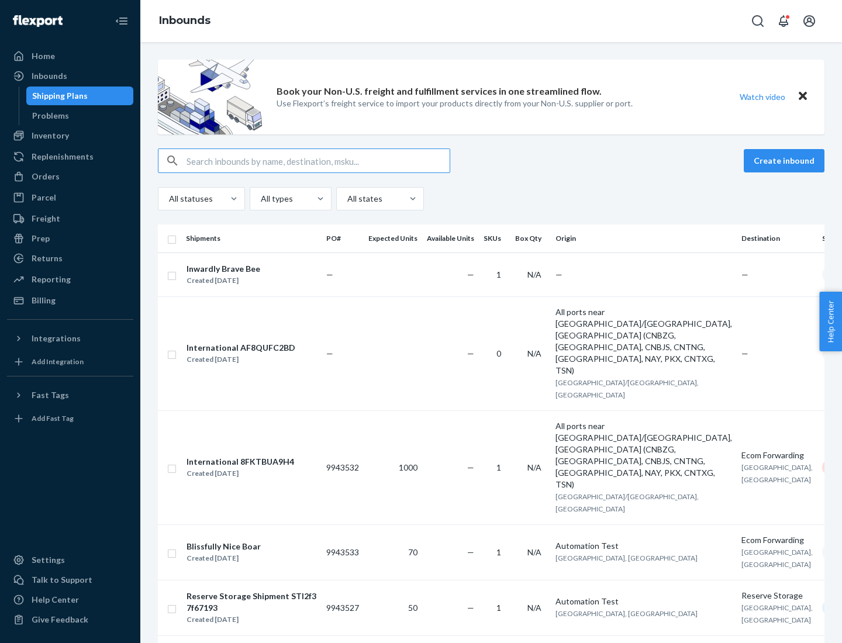 The image size is (842, 643). I want to click on div: Orders, so click(46, 177).